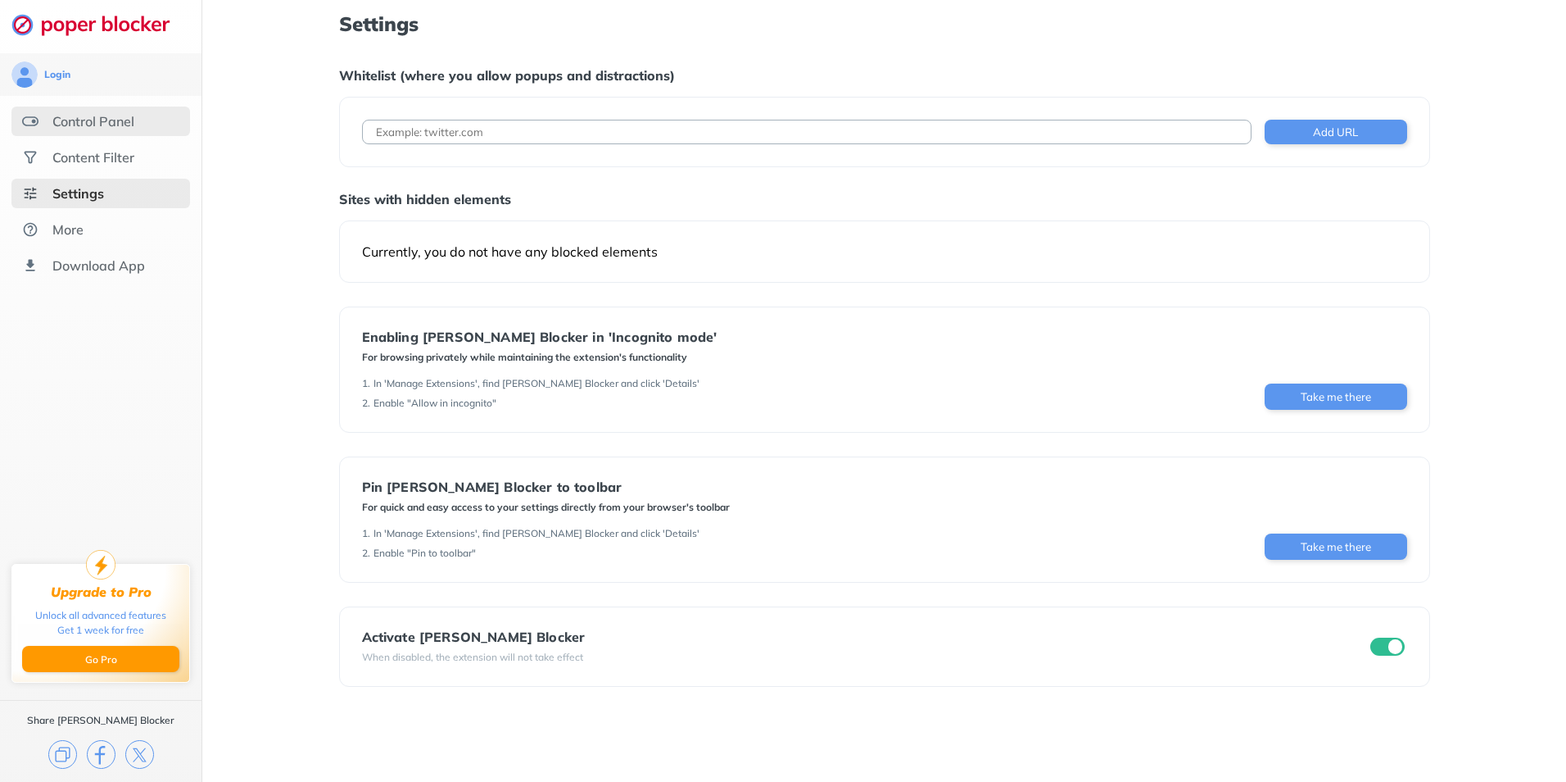 This screenshot has width=1566, height=782. I want to click on div: Login, so click(57, 75).